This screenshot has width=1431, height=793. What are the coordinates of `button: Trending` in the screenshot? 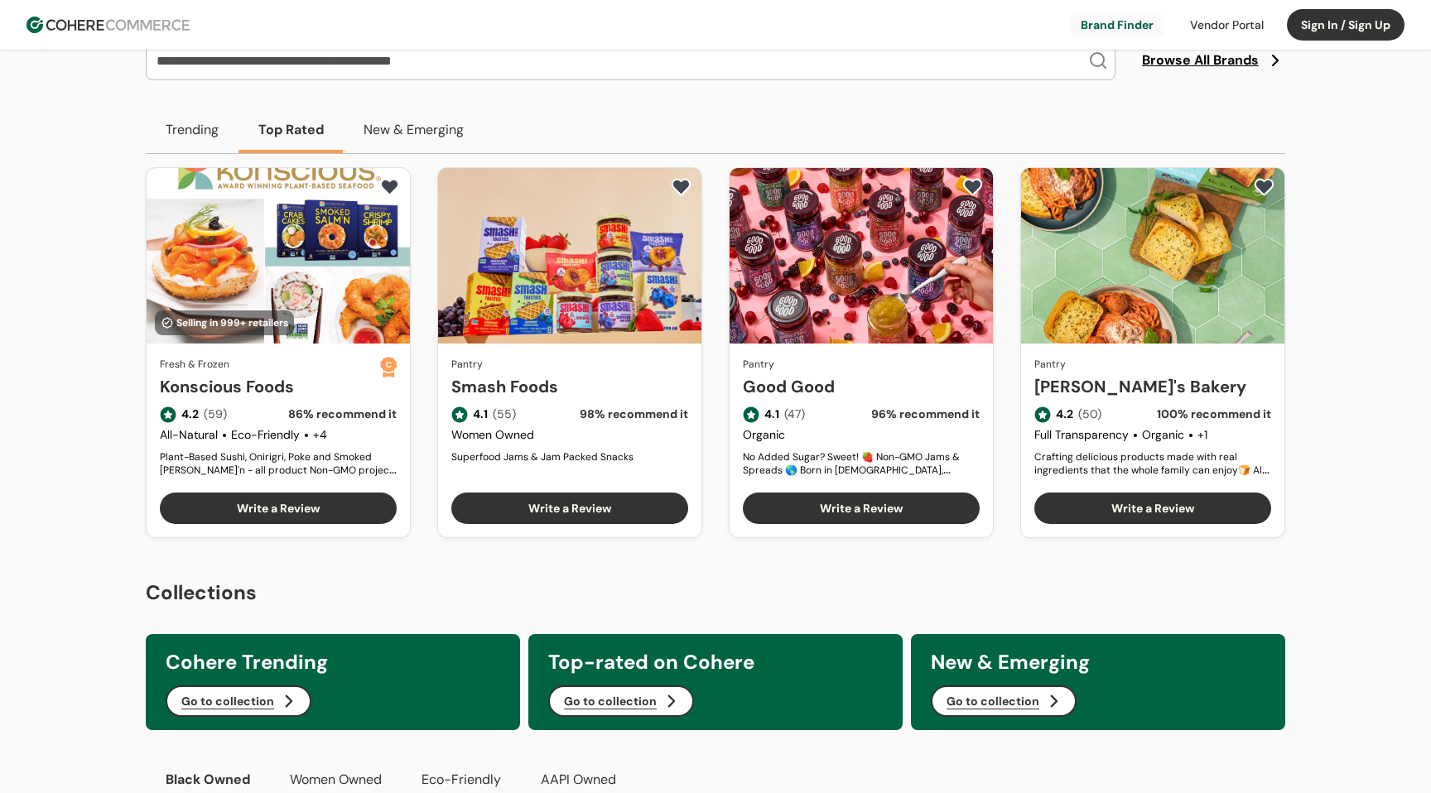 It's located at (192, 130).